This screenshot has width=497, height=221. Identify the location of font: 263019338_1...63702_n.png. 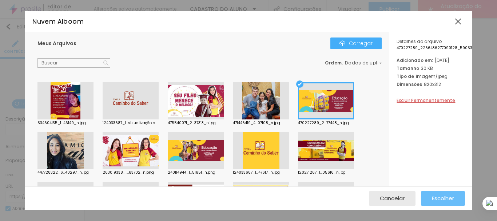
(128, 172).